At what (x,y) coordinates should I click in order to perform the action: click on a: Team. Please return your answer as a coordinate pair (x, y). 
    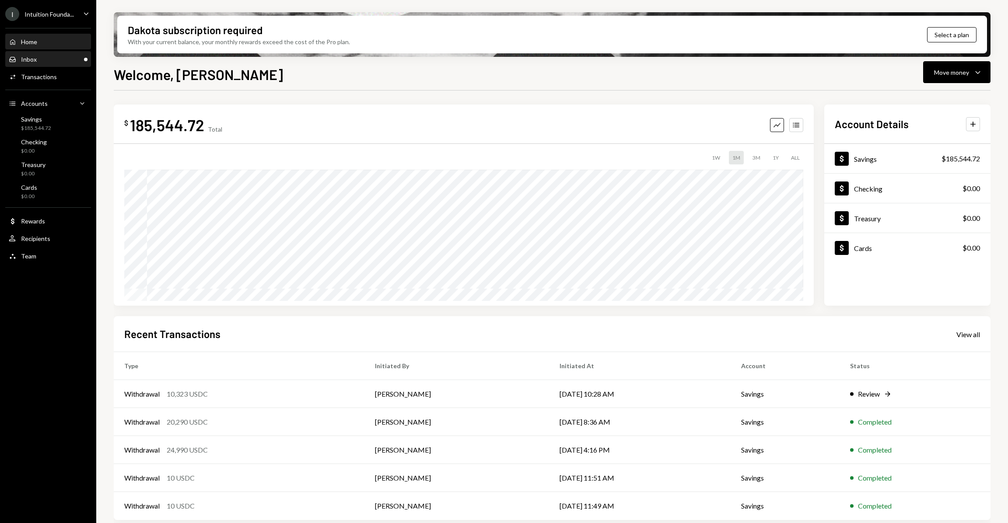
    Looking at the image, I should click on (48, 256).